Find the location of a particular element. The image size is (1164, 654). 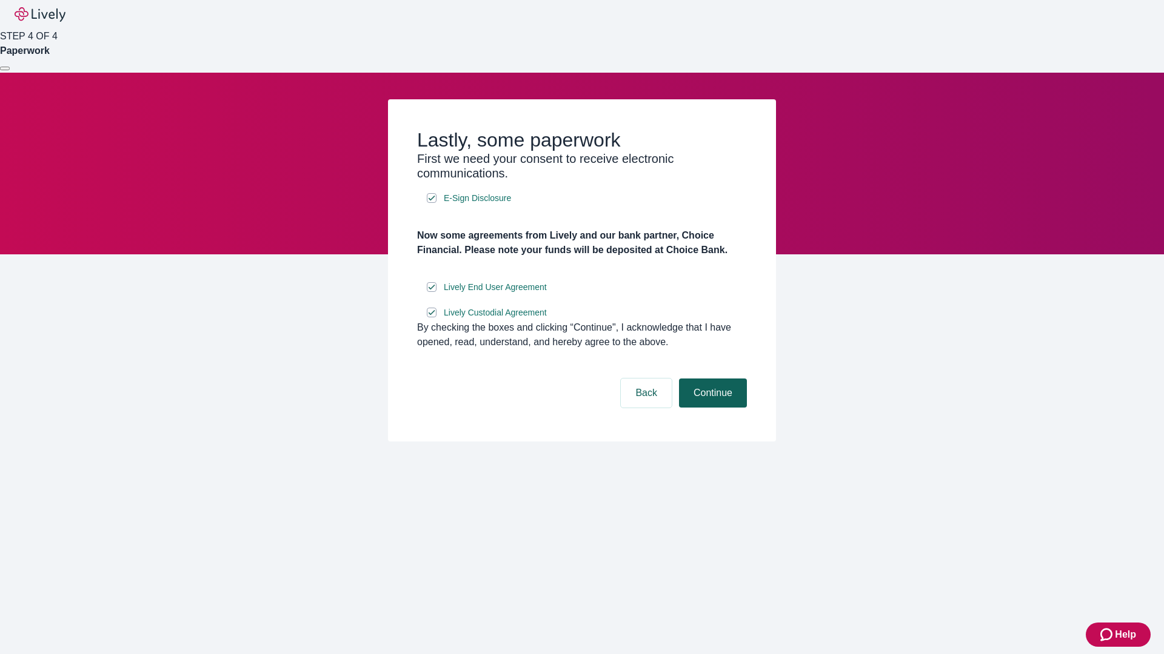

button: Zendesk support iconHelp is located at coordinates (1117, 635).